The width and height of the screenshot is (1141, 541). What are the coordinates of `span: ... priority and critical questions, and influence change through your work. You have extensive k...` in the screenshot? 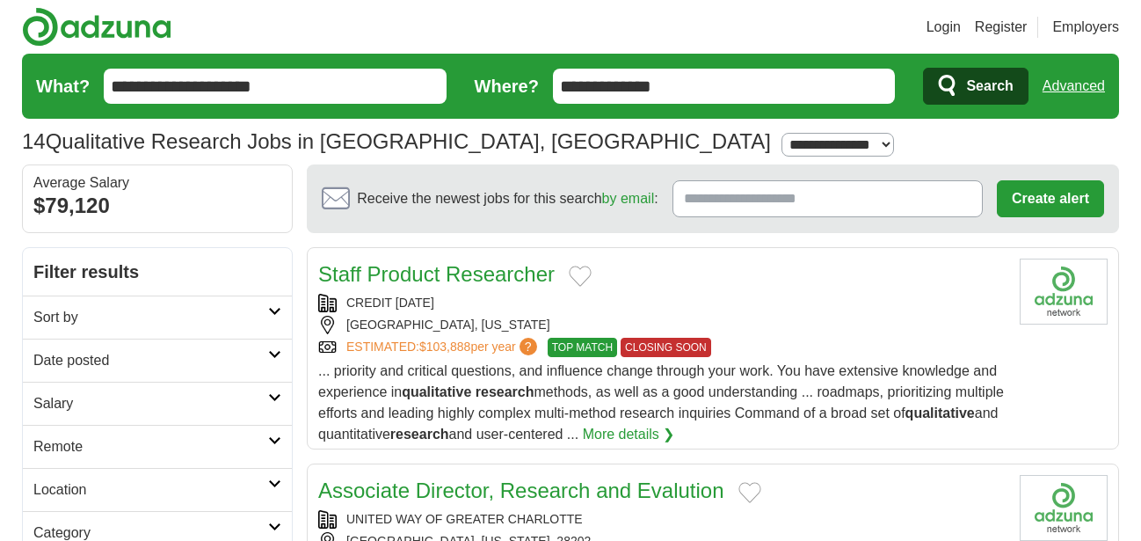 It's located at (661, 402).